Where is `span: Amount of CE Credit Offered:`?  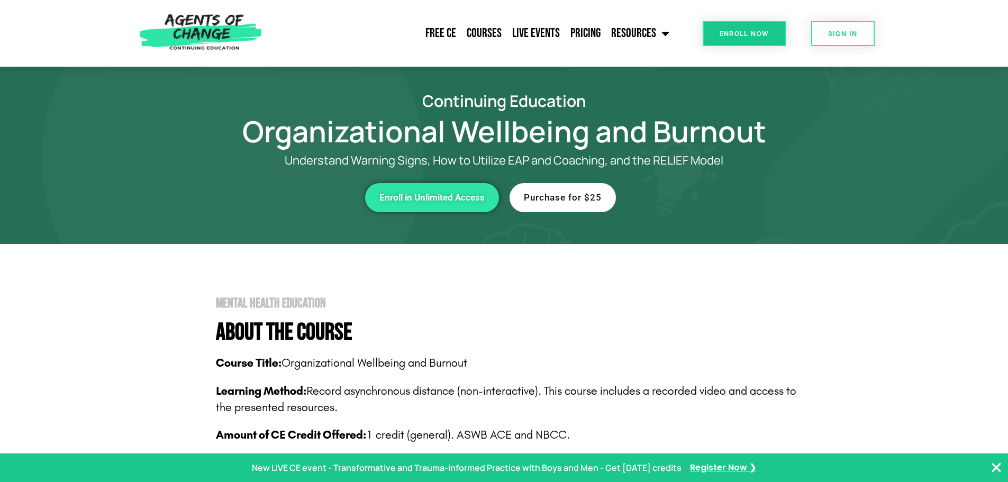
span: Amount of CE Credit Offered: is located at coordinates (291, 435).